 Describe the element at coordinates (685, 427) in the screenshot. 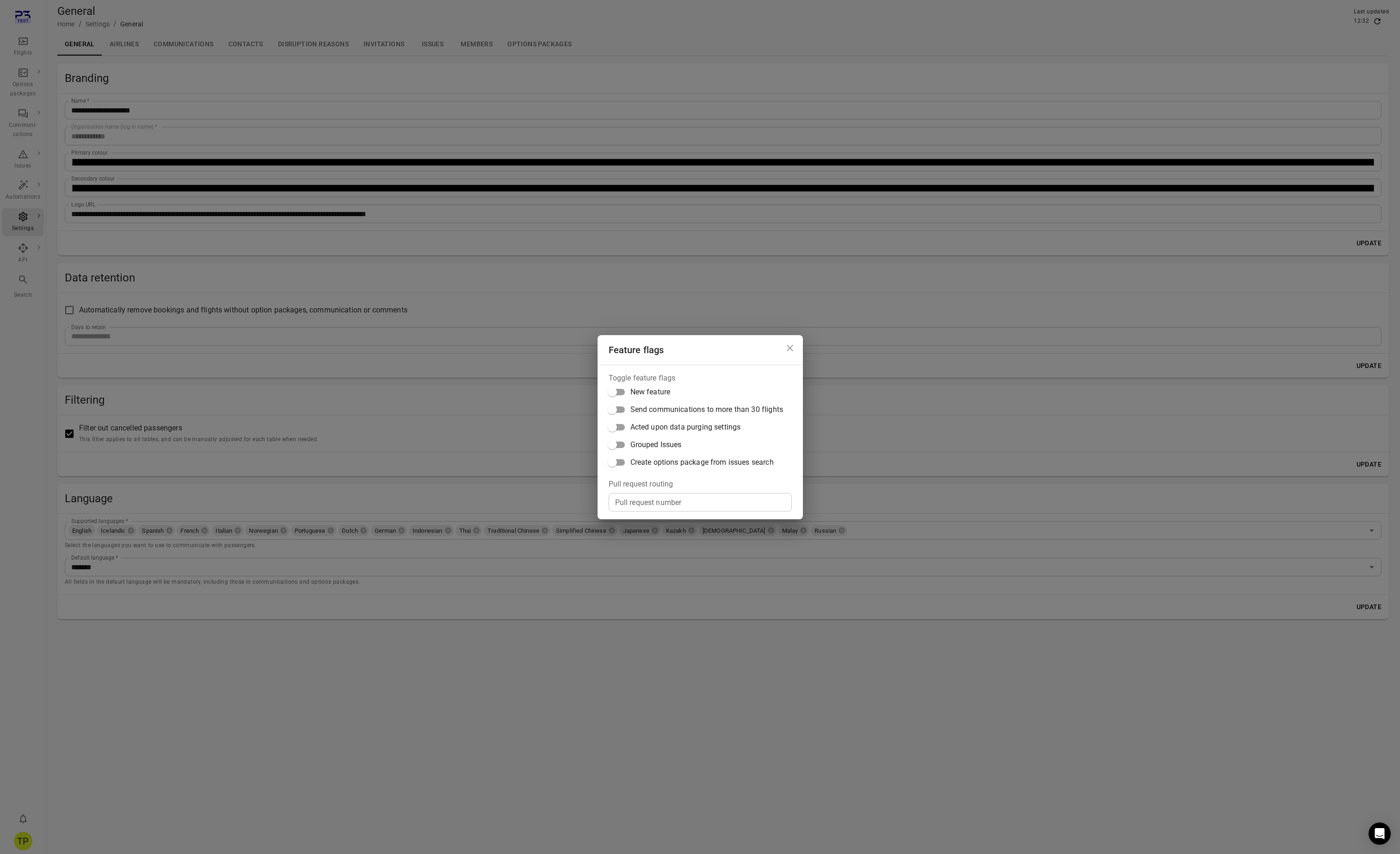

I see `span: Acted upon data purging settings` at that location.